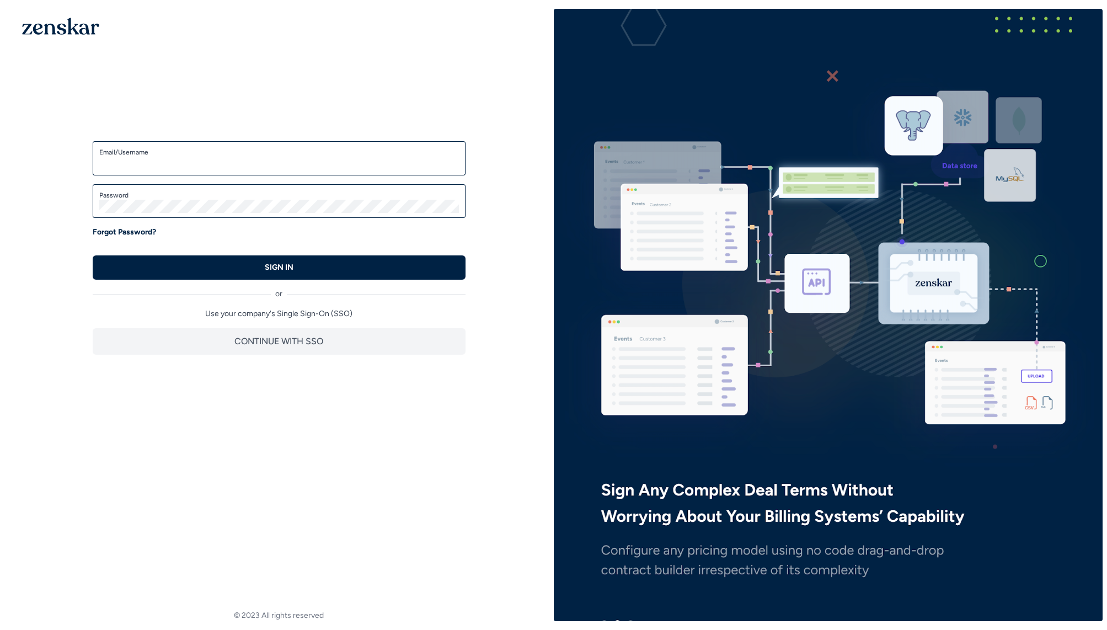 The height and width of the screenshot is (630, 1107). I want to click on p: Forgot Password?, so click(124, 232).